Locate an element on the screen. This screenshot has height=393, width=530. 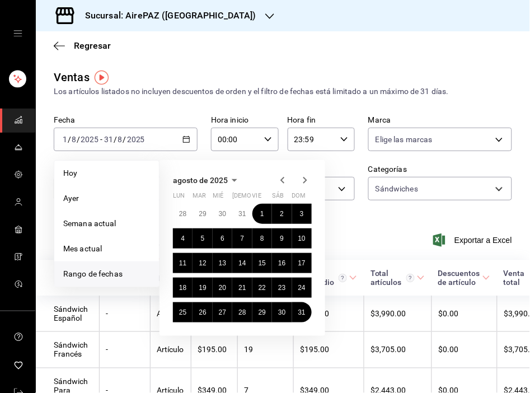
label: Hora inicio is located at coordinates (244, 120).